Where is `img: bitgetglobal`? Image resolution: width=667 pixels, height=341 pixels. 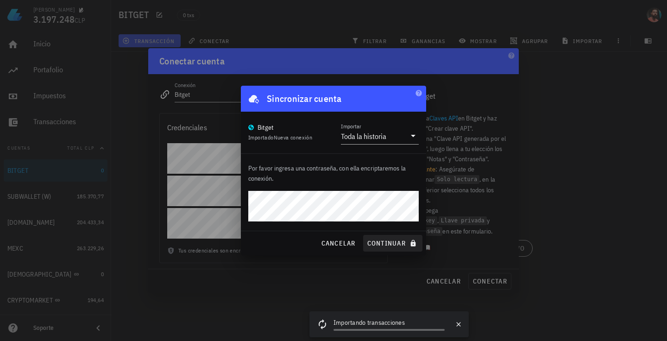
img: bitgetglobal is located at coordinates (251, 127).